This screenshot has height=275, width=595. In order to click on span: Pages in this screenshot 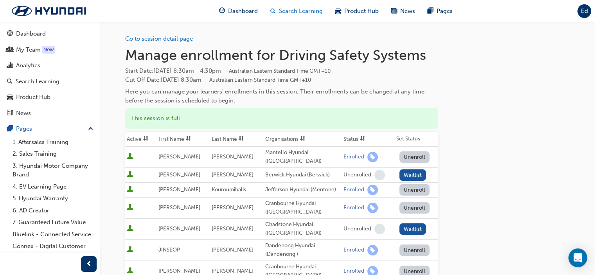, I will do `click(444, 11)`.